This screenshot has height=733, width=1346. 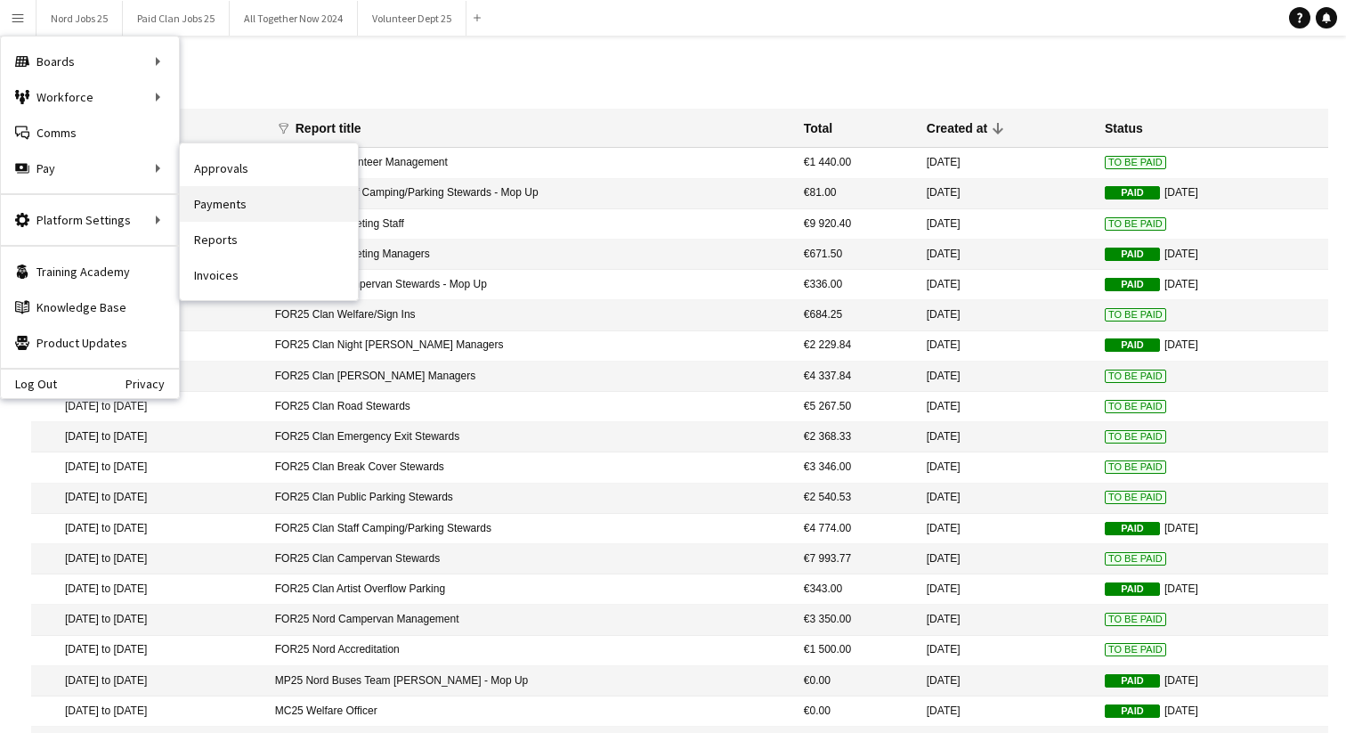 I want to click on mat-cell: €3 350.00, so click(x=856, y=620).